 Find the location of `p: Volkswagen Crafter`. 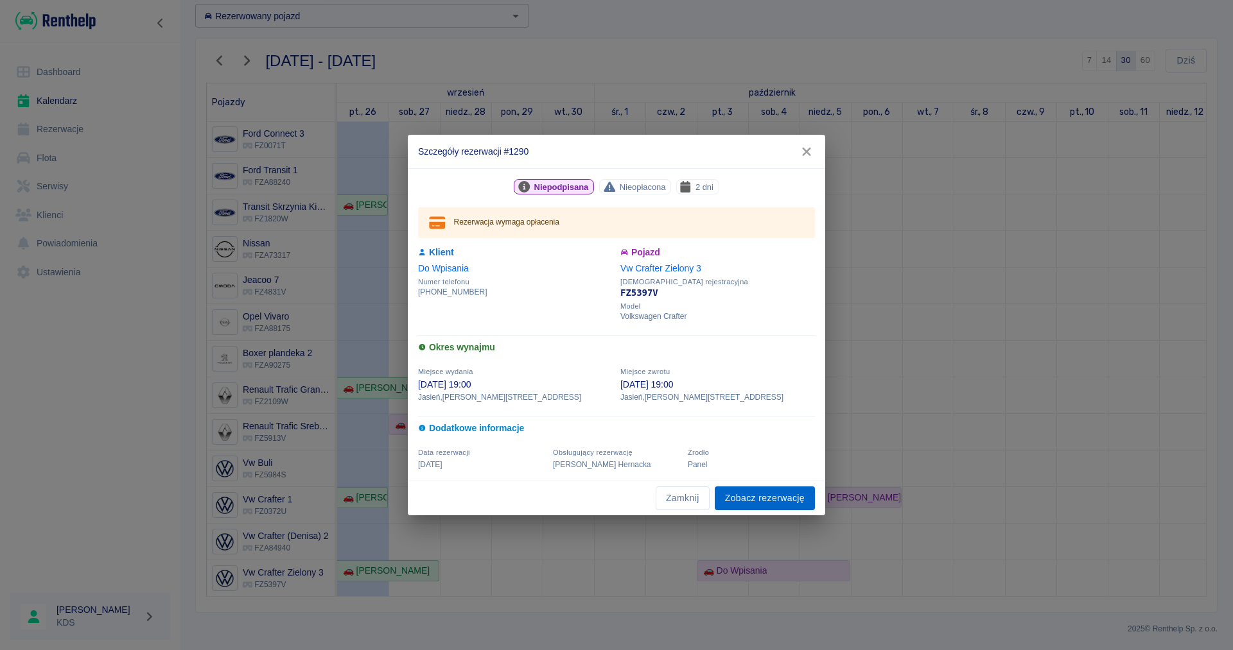

p: Volkswagen Crafter is located at coordinates (717, 317).